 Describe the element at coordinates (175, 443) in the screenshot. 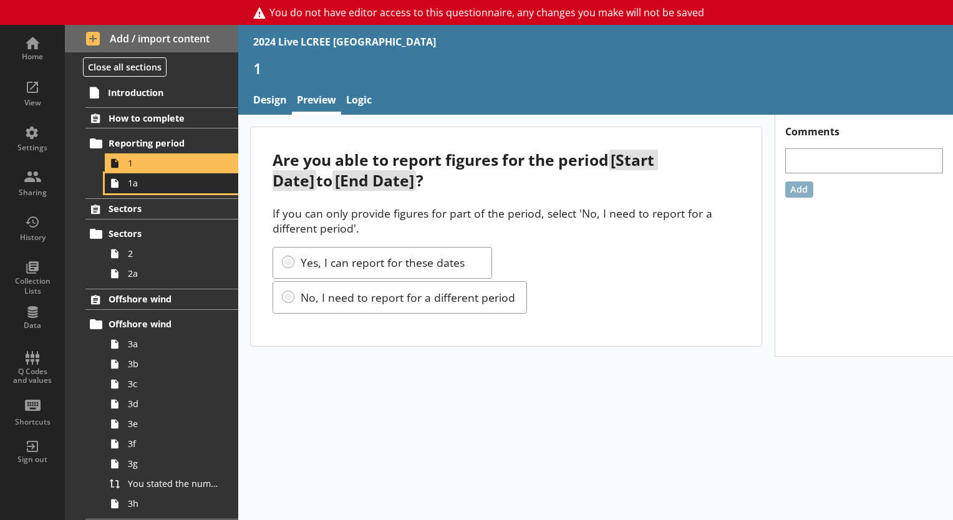

I see `span: 3f` at that location.